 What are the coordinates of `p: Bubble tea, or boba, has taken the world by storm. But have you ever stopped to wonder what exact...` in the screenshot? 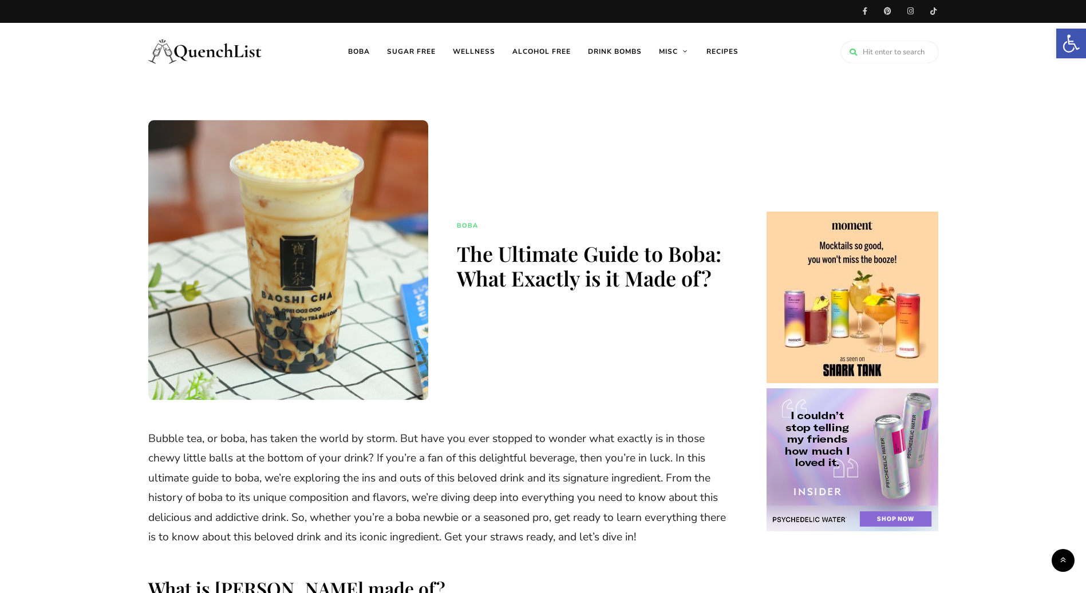 It's located at (440, 488).